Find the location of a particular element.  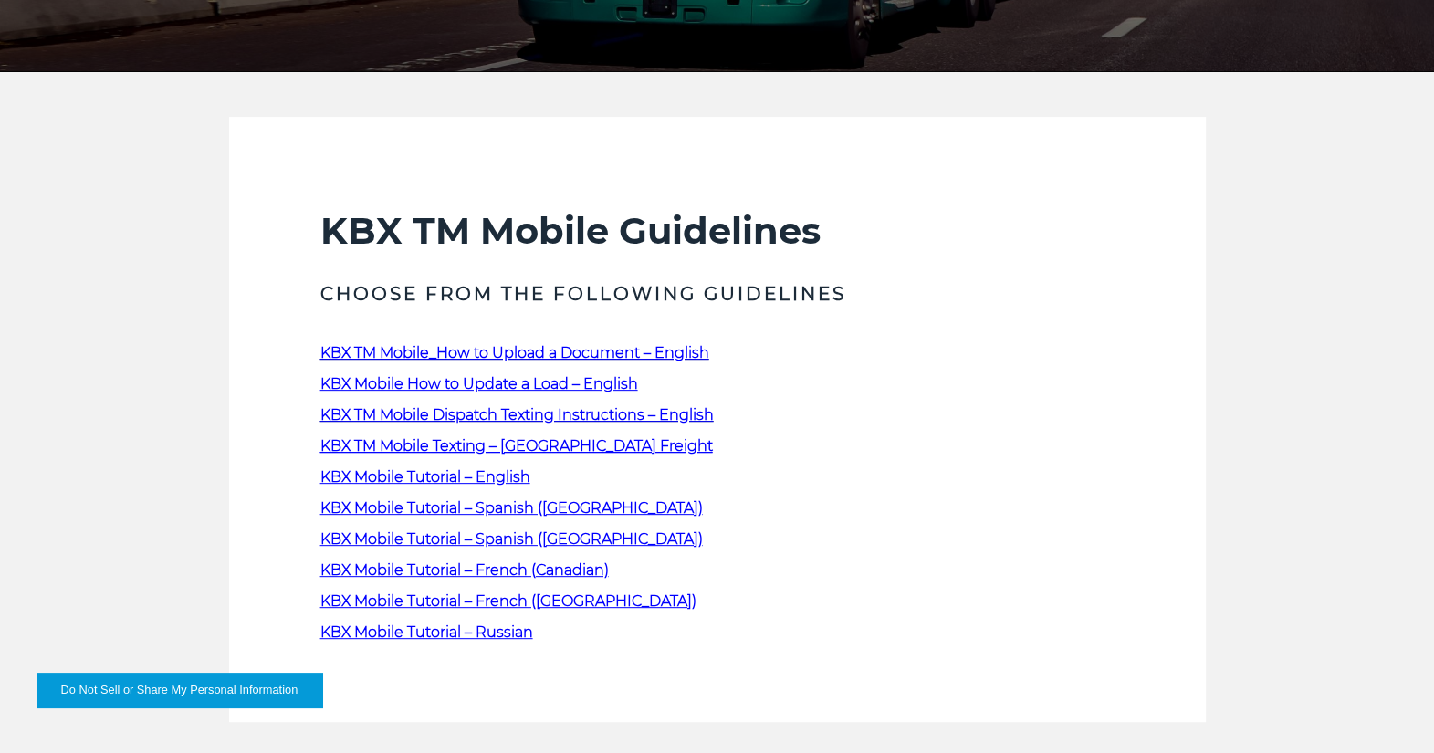

a: KBX Mobile Tutorial – Russian is located at coordinates (426, 631).